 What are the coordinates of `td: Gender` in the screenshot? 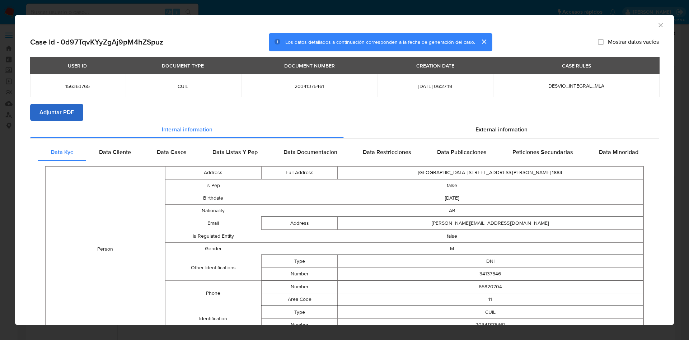 It's located at (213, 248).